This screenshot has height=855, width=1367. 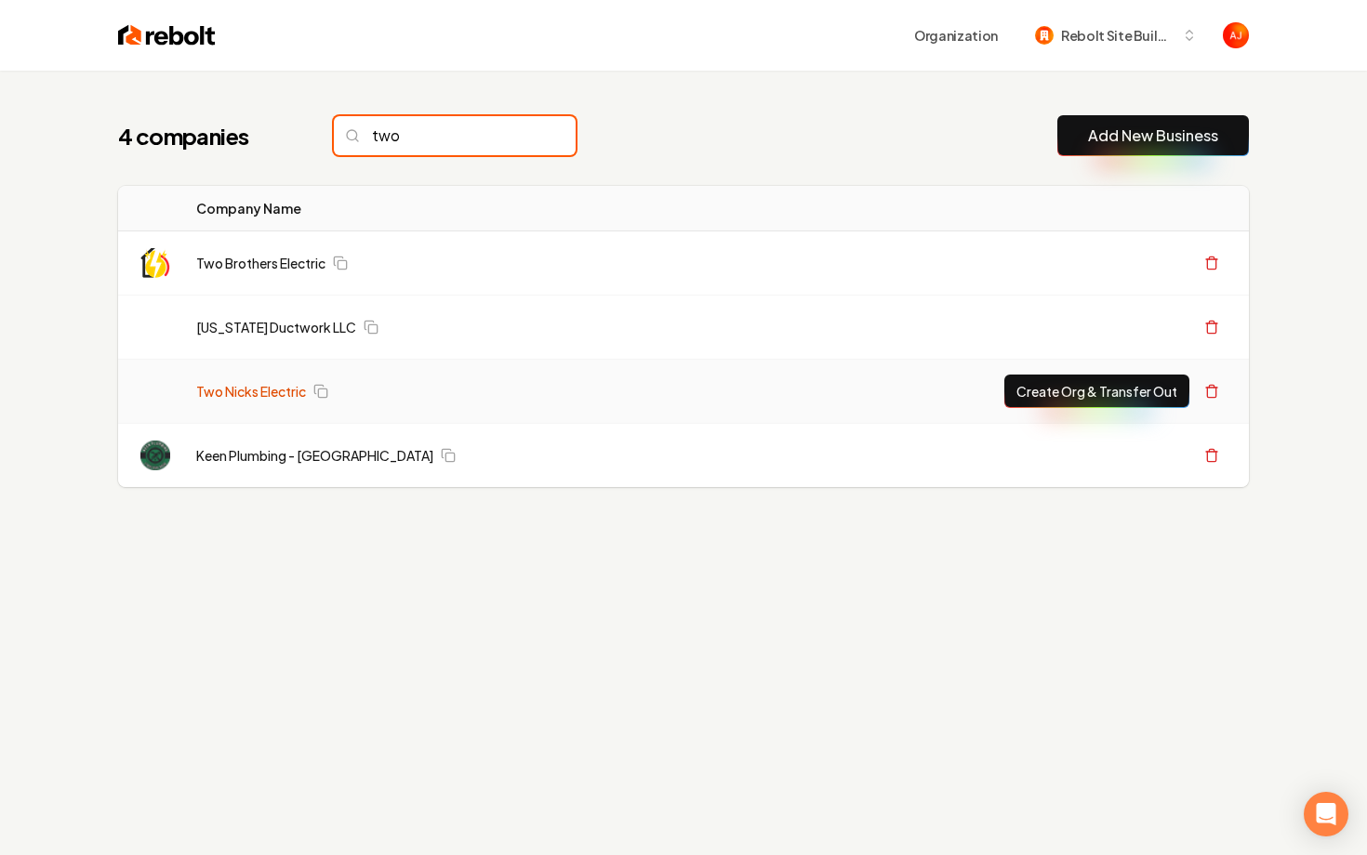 What do you see at coordinates (463, 208) in the screenshot?
I see `th: Company Name` at bounding box center [463, 208].